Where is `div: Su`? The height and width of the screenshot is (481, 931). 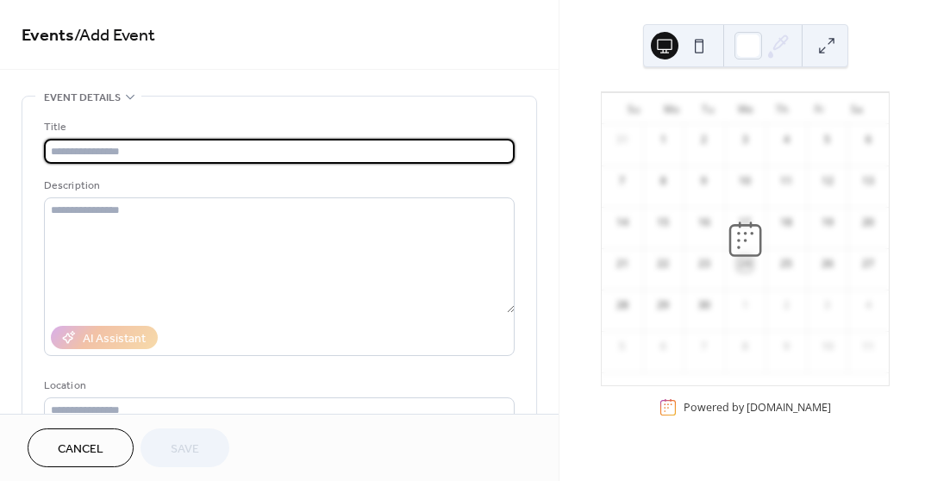 div: Su is located at coordinates (633, 109).